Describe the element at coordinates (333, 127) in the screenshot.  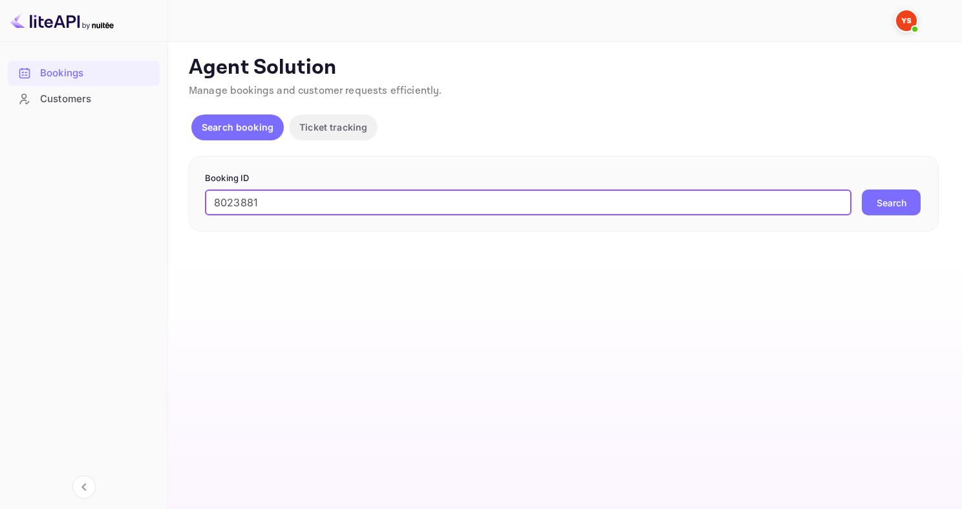
I see `p: Ticket tracking` at that location.